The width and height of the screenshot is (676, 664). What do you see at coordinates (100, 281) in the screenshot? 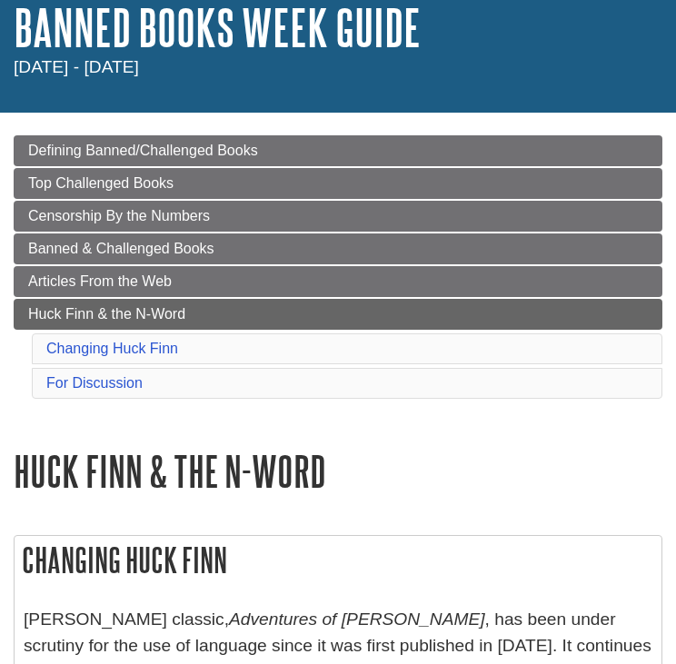
I see `span: Articles From the Web` at bounding box center [100, 281].